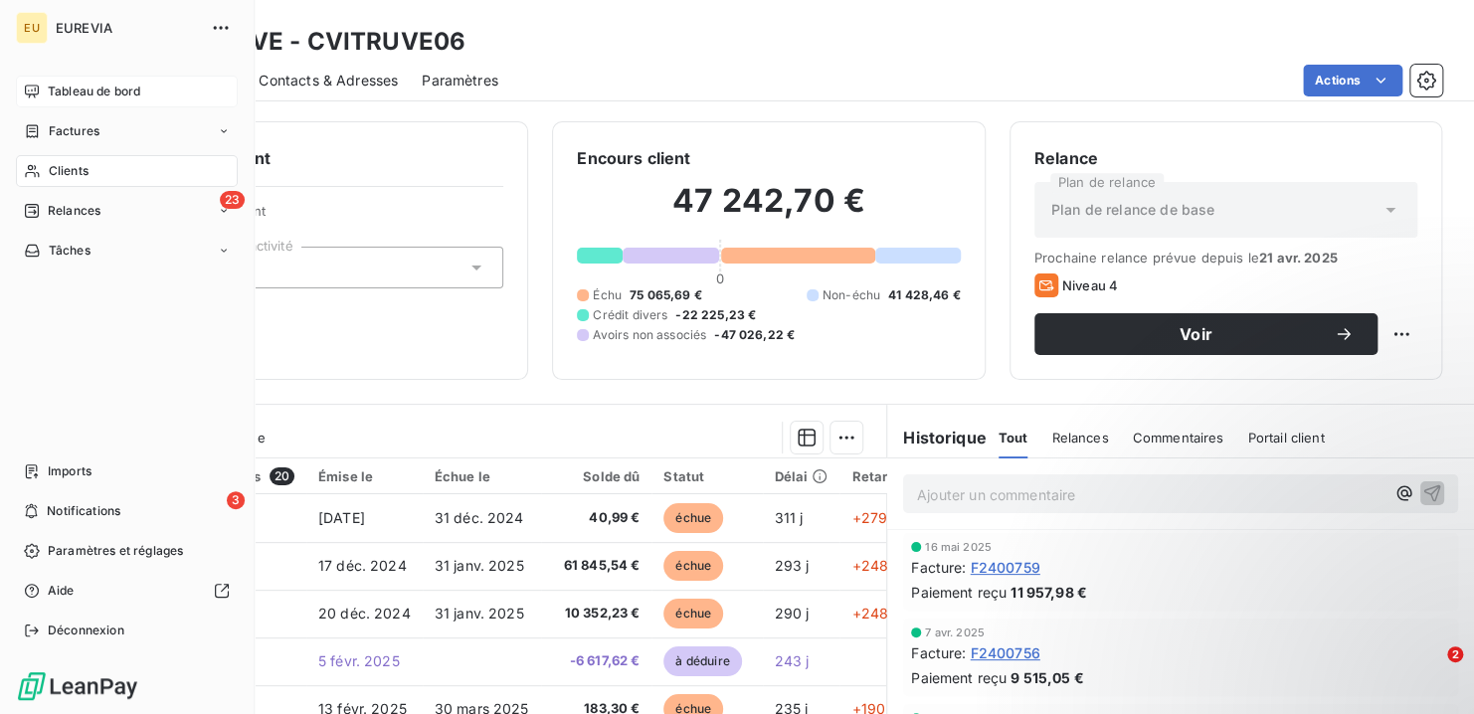  I want to click on div: Échue le, so click(481, 476).